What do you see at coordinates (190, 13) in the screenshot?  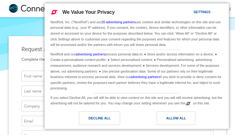 I see `a: Settings` at bounding box center [190, 13].